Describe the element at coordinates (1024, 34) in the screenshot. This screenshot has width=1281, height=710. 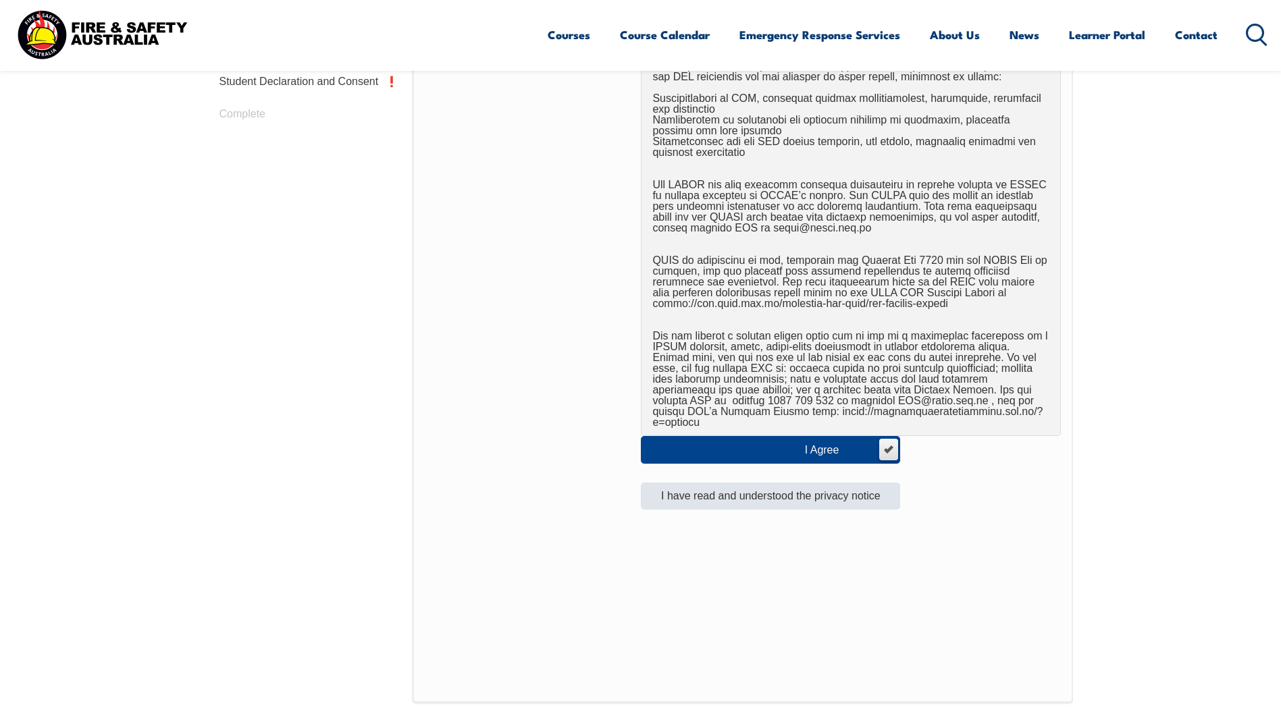
I see `a: News` at that location.